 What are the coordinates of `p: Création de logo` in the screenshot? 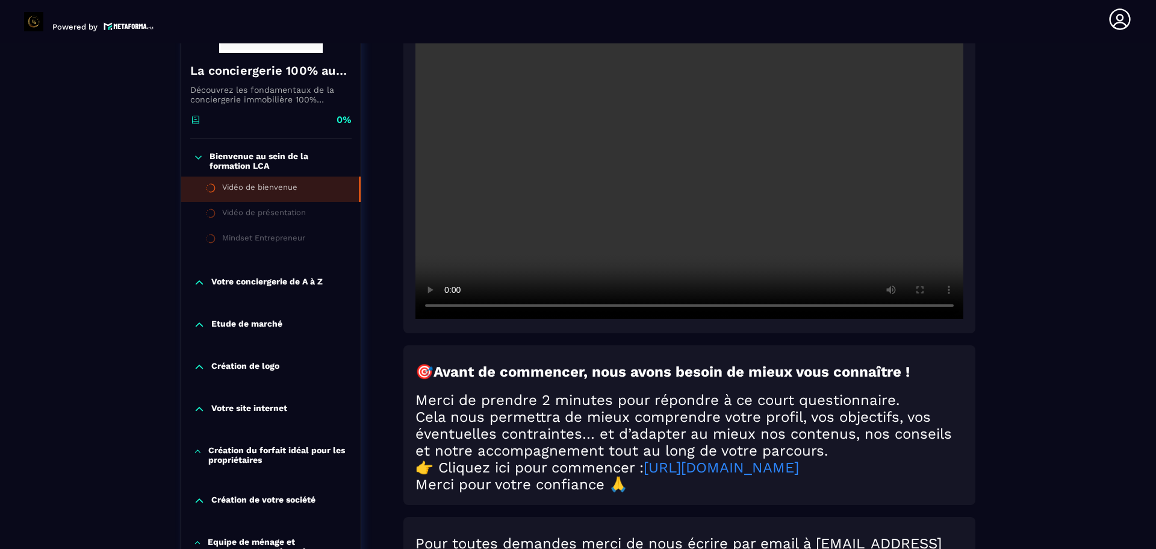 It's located at (245, 367).